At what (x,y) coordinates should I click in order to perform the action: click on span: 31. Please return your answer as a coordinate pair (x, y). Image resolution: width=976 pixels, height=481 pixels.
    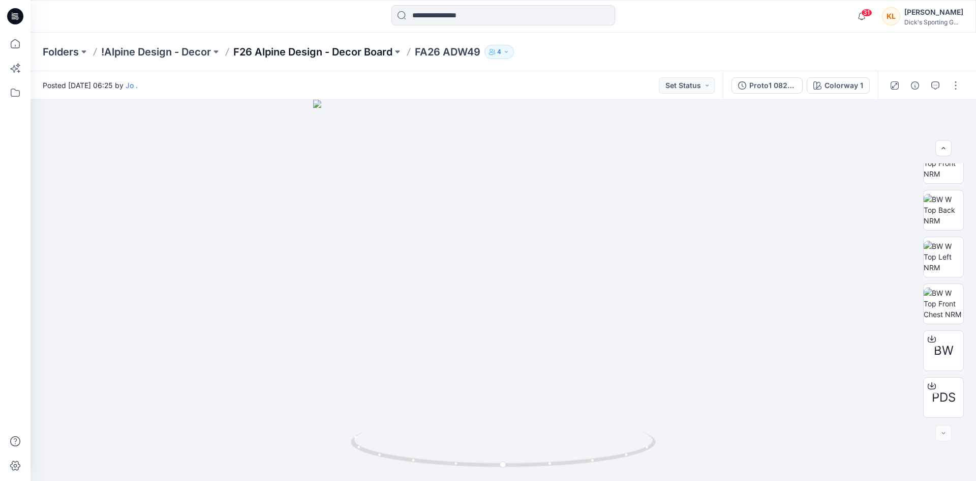
    Looking at the image, I should click on (867, 13).